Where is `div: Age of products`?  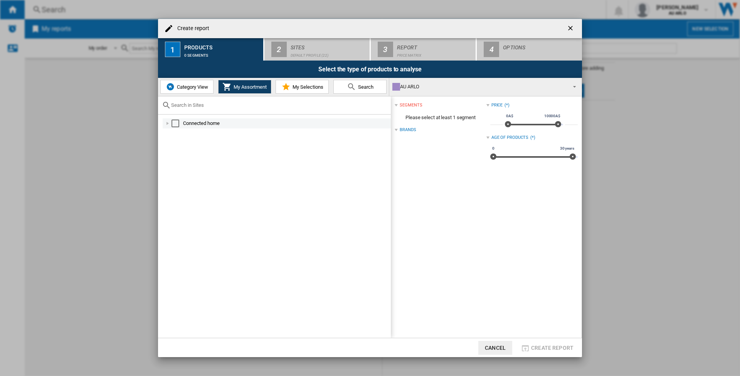 div: Age of products is located at coordinates (510, 138).